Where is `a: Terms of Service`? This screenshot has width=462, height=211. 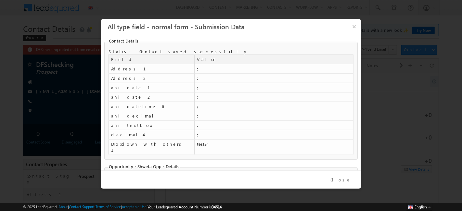 a: Terms of Service is located at coordinates (108, 206).